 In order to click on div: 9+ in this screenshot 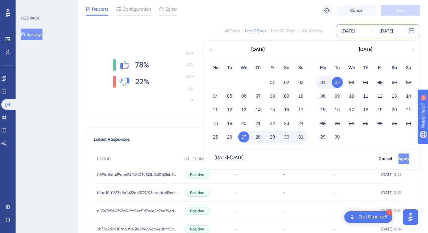, I will do `click(46, 6)`.